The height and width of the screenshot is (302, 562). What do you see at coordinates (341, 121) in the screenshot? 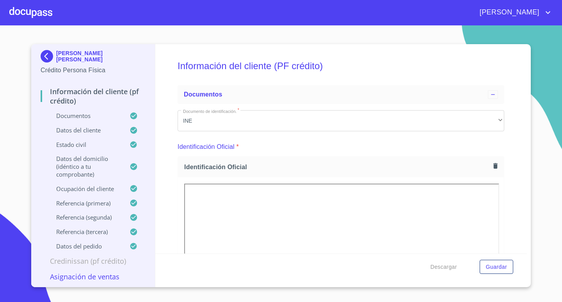
I see `div: INE` at bounding box center [341, 121].